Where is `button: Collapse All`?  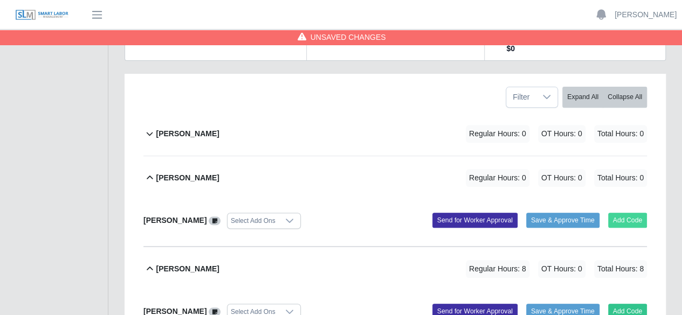 button: Collapse All is located at coordinates (625, 97).